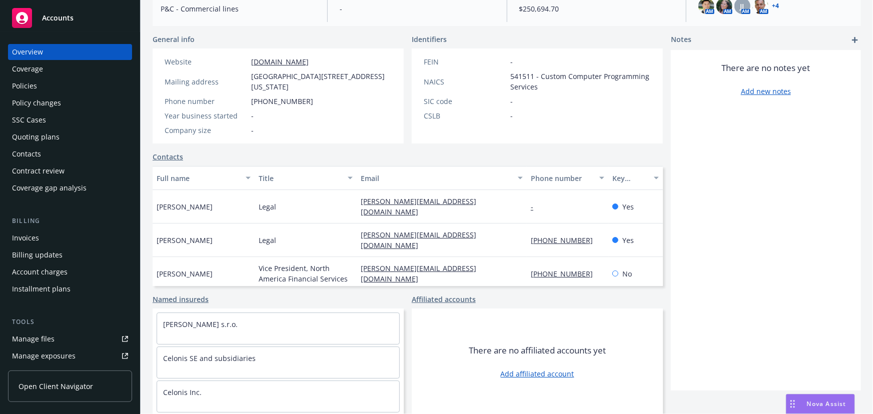 The image size is (873, 414). I want to click on a: Quoting plans, so click(70, 137).